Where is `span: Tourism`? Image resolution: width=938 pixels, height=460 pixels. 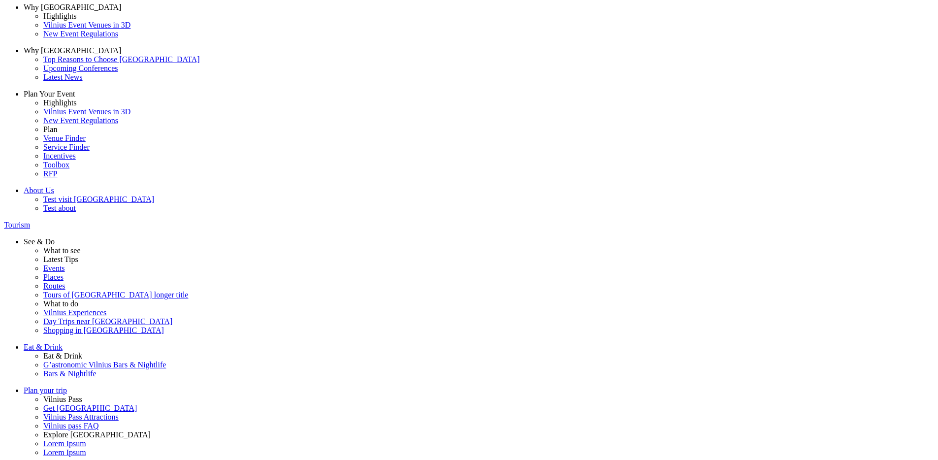
span: Tourism is located at coordinates (17, 225).